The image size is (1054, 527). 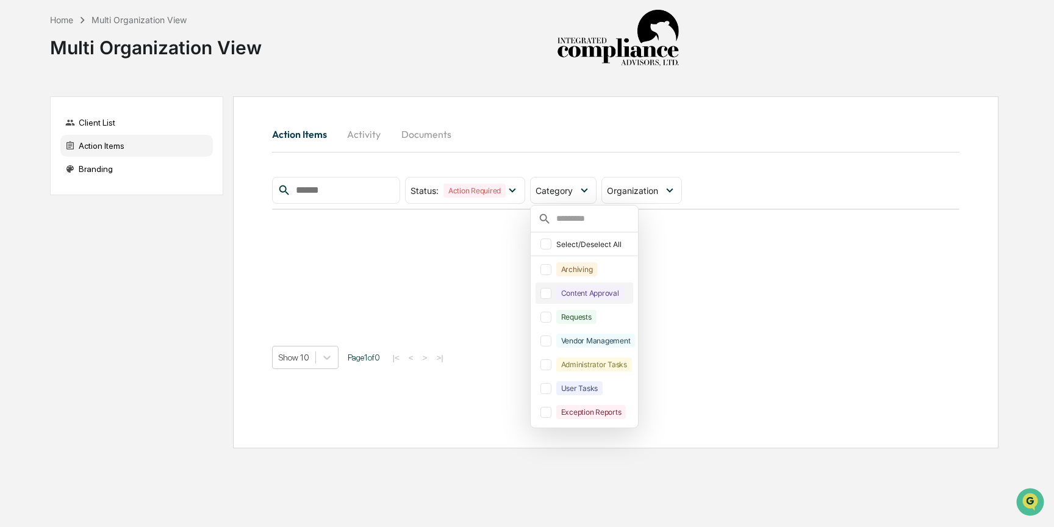 What do you see at coordinates (475, 190) in the screenshot?
I see `div: Action Required` at bounding box center [475, 190].